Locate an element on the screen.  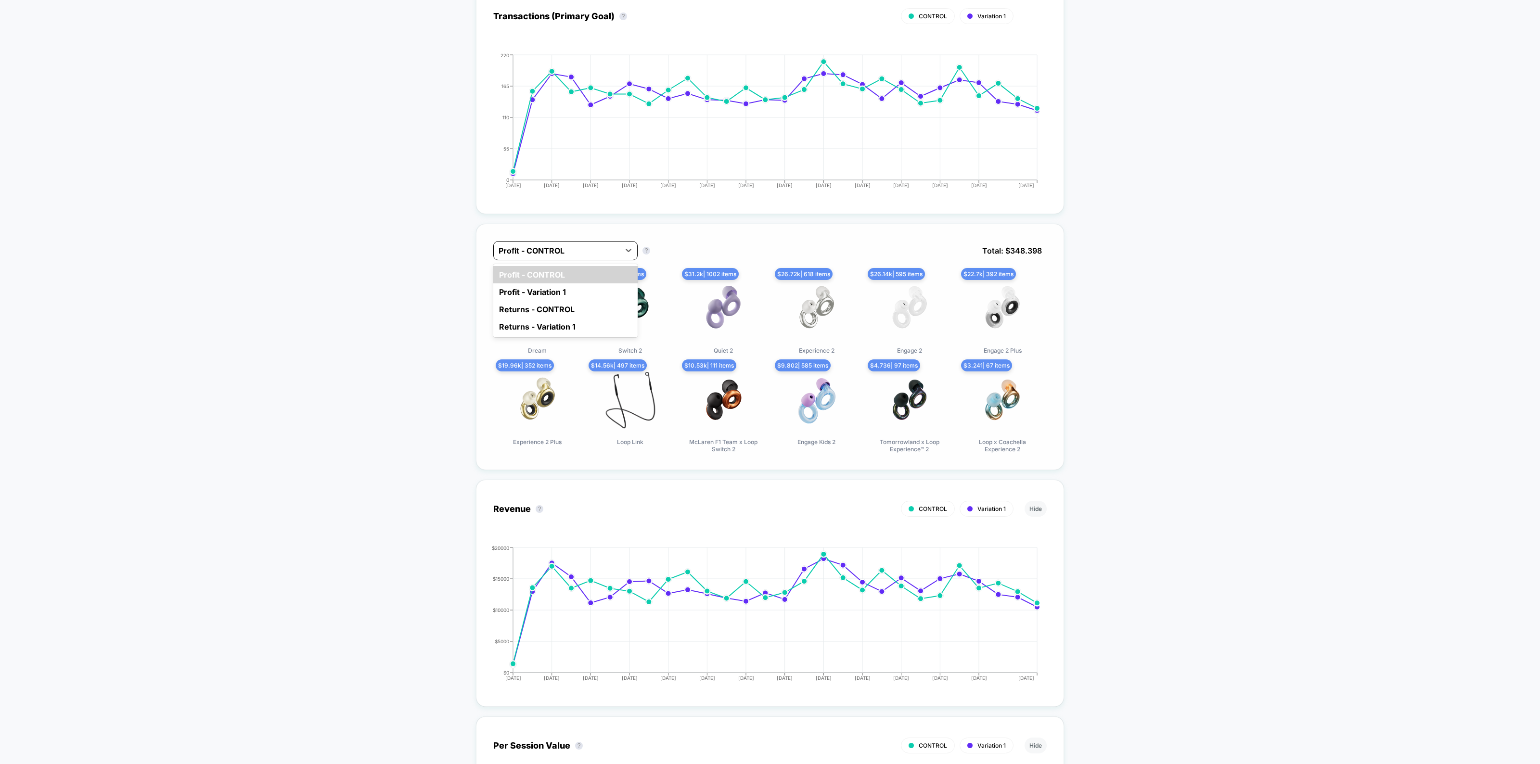
span: $ 19.96k | 352 items is located at coordinates (524, 365).